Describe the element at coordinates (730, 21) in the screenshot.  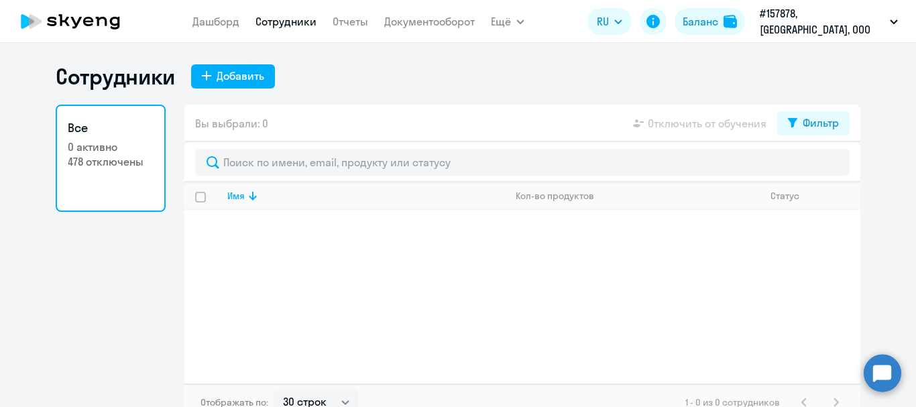
I see `img: balance` at that location.